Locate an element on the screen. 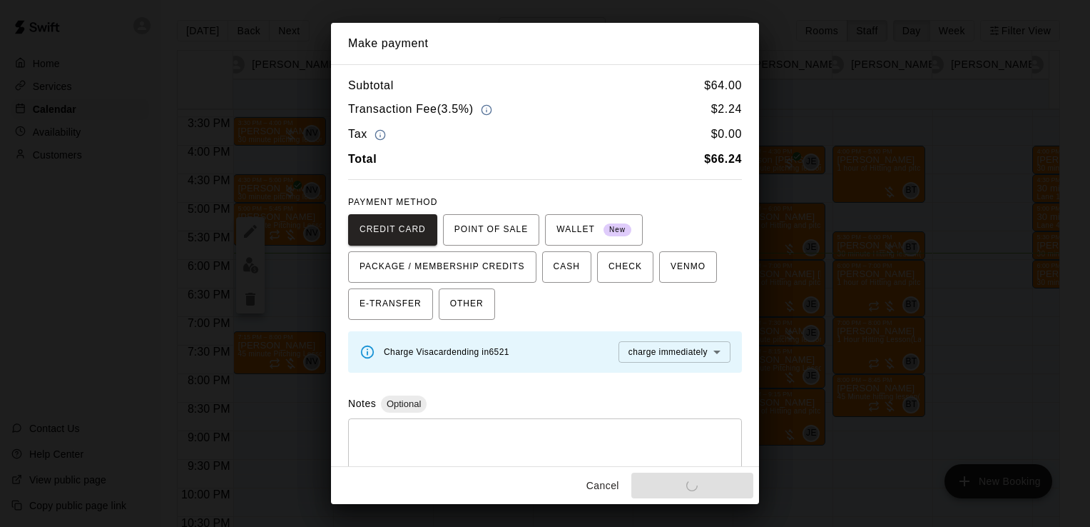 This screenshot has height=527, width=1090. h2: Make payment is located at coordinates (545, 44).